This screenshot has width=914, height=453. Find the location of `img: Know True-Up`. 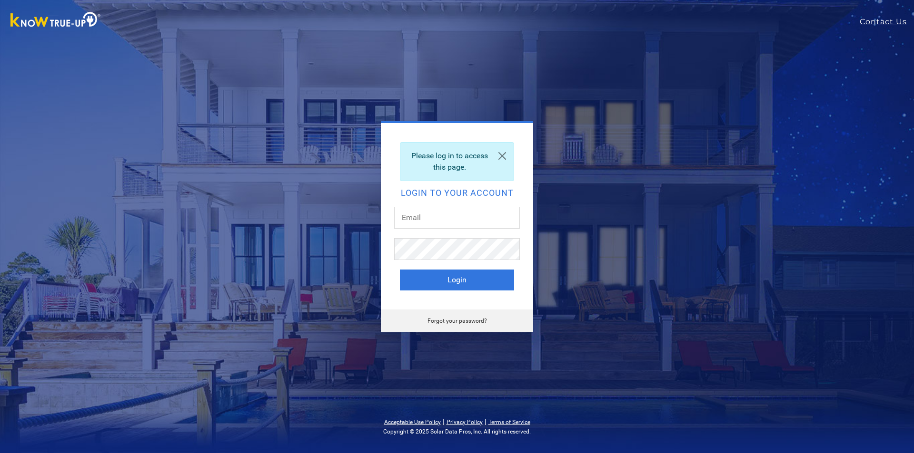

img: Know True-Up is located at coordinates (56, 20).